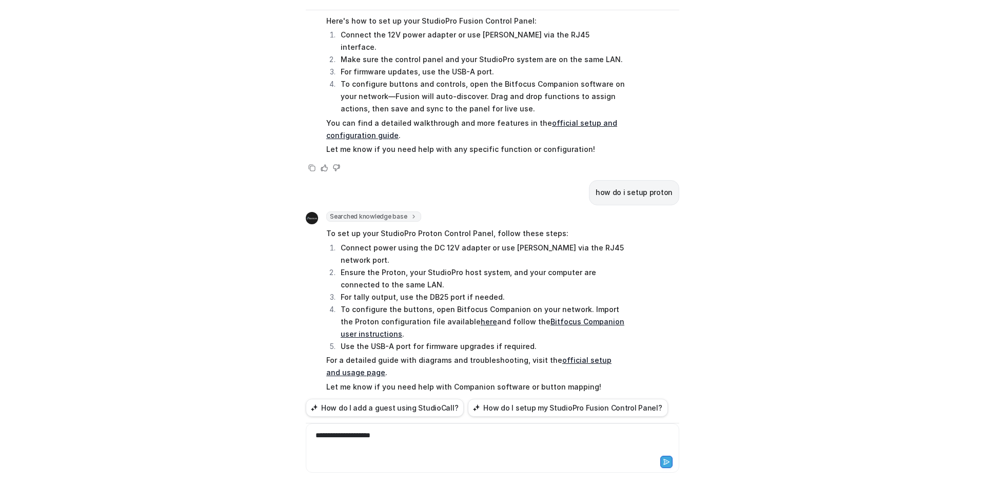  What do you see at coordinates (476, 233) in the screenshot?
I see `p: To set up your StudioPro Proton Control Panel, follow these steps:` at bounding box center [476, 233].